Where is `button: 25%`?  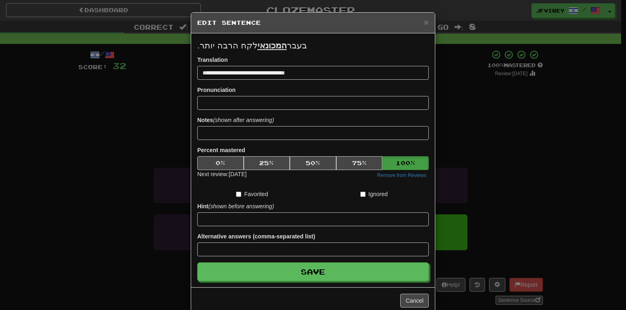 button: 25% is located at coordinates (267, 163).